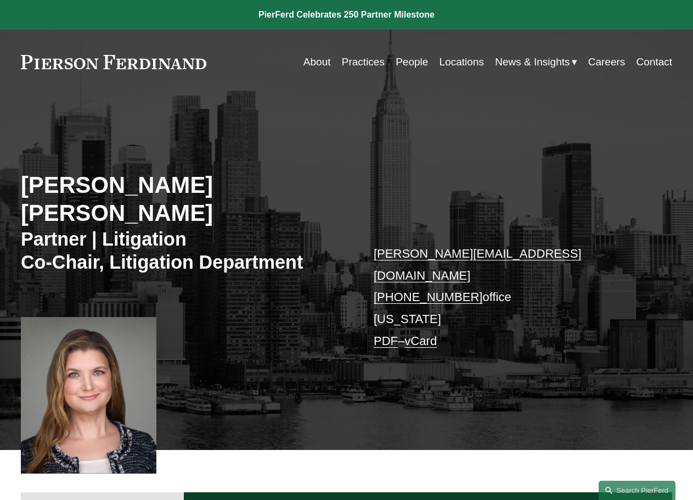 This screenshot has width=693, height=500. I want to click on span: News & Insights, so click(533, 62).